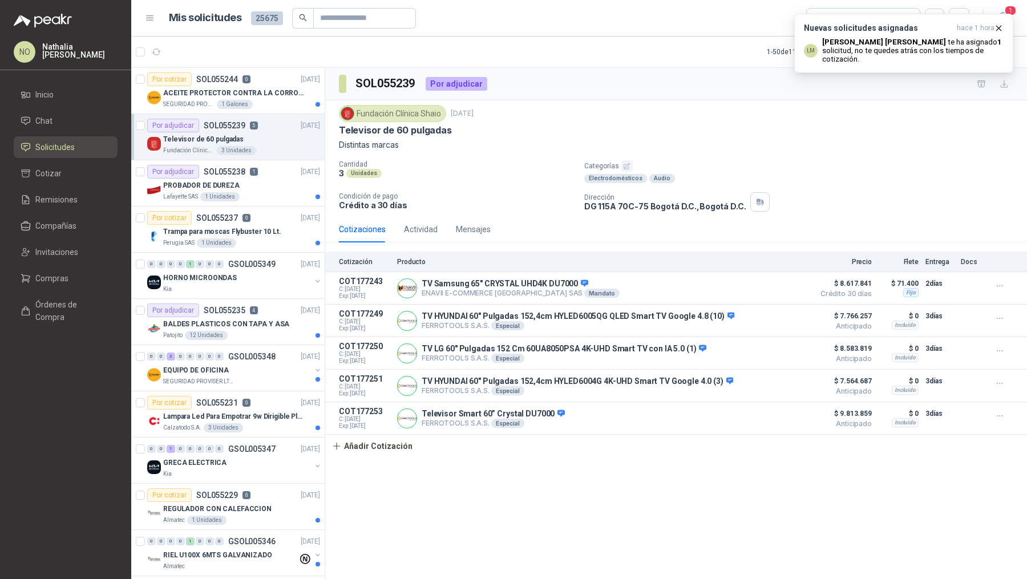  Describe the element at coordinates (48, 173) in the screenshot. I see `span: Cotizar` at that location.